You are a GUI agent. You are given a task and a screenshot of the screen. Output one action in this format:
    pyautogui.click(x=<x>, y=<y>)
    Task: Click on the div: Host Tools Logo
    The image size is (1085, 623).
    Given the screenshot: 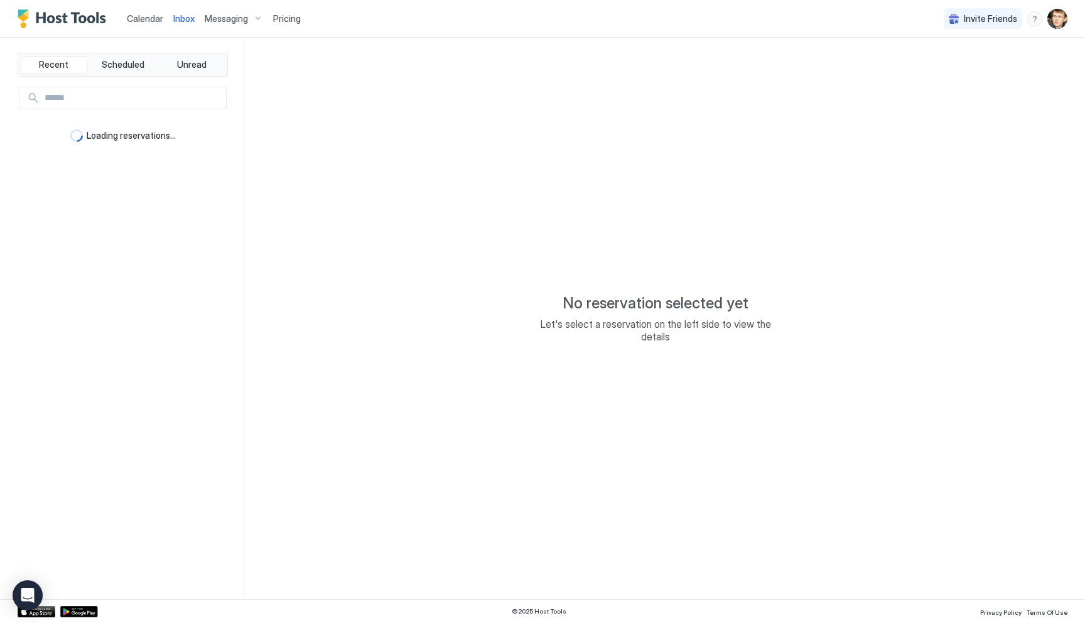 What is the action you would take?
    pyautogui.click(x=65, y=19)
    